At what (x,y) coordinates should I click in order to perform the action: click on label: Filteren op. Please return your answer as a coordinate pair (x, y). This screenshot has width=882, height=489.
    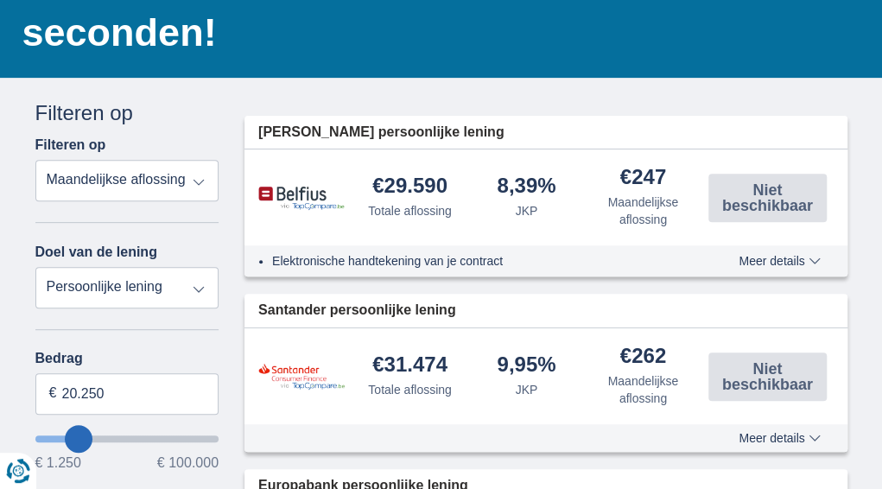
    Looking at the image, I should click on (71, 145).